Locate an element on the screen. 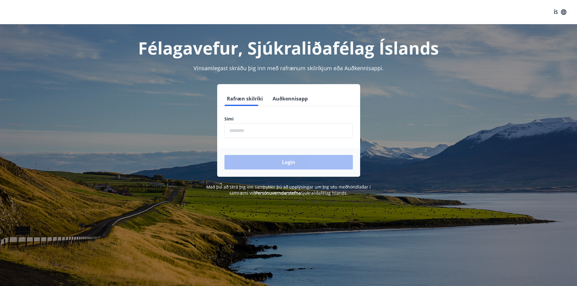  h1: Félagavefur, Sjúkraliðafélag Íslands is located at coordinates (289, 48).